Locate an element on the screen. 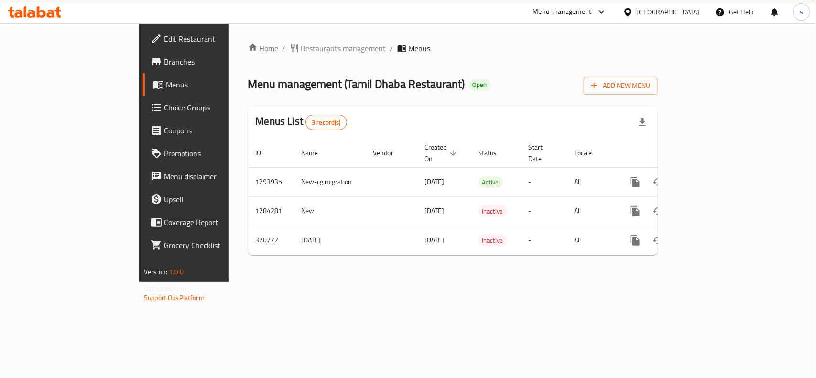 The image size is (816, 378). nav: breadcrumb is located at coordinates (453, 48).